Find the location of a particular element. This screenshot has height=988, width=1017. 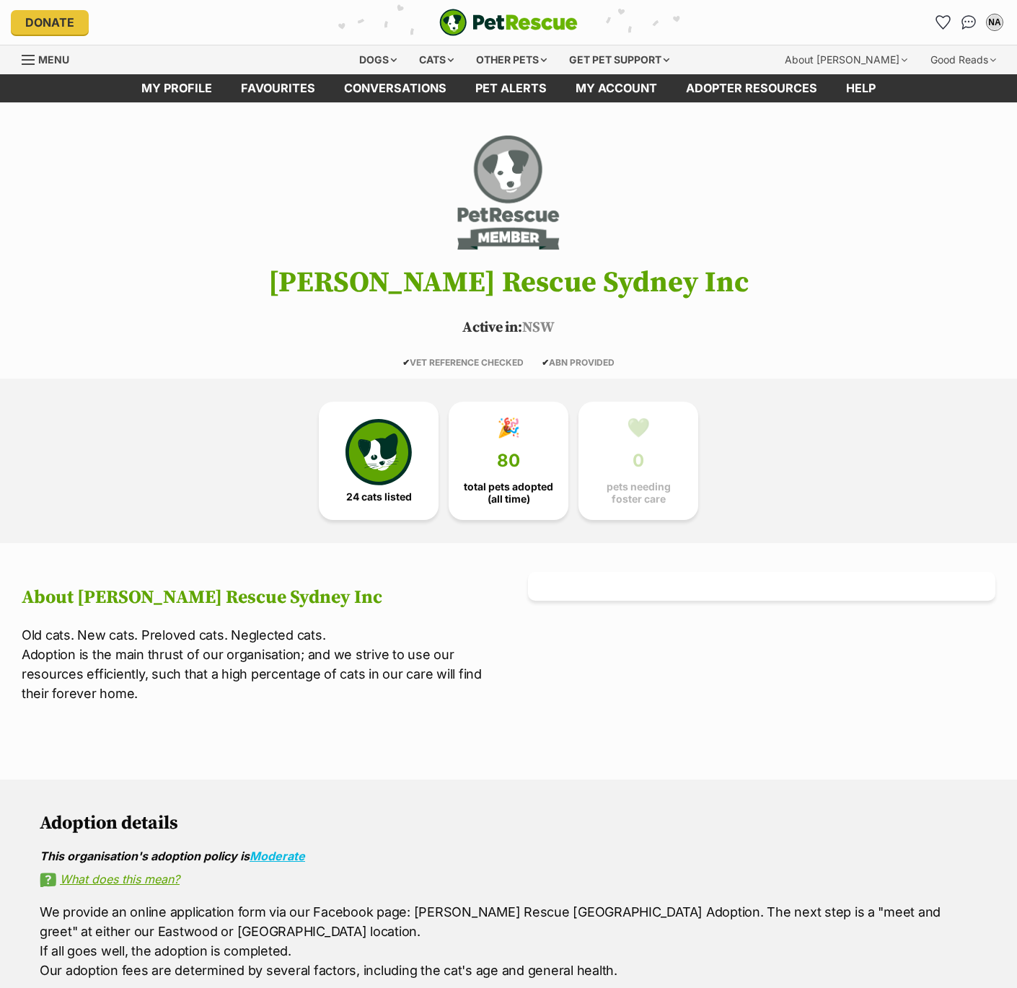

a: PetRescue is located at coordinates (509, 22).